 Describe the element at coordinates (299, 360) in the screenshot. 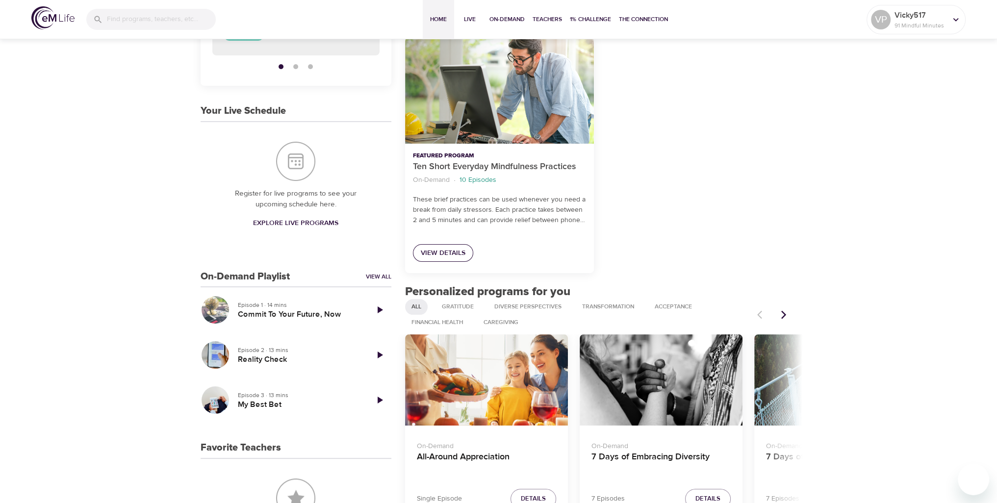

I see `h5: Reality Check` at that location.